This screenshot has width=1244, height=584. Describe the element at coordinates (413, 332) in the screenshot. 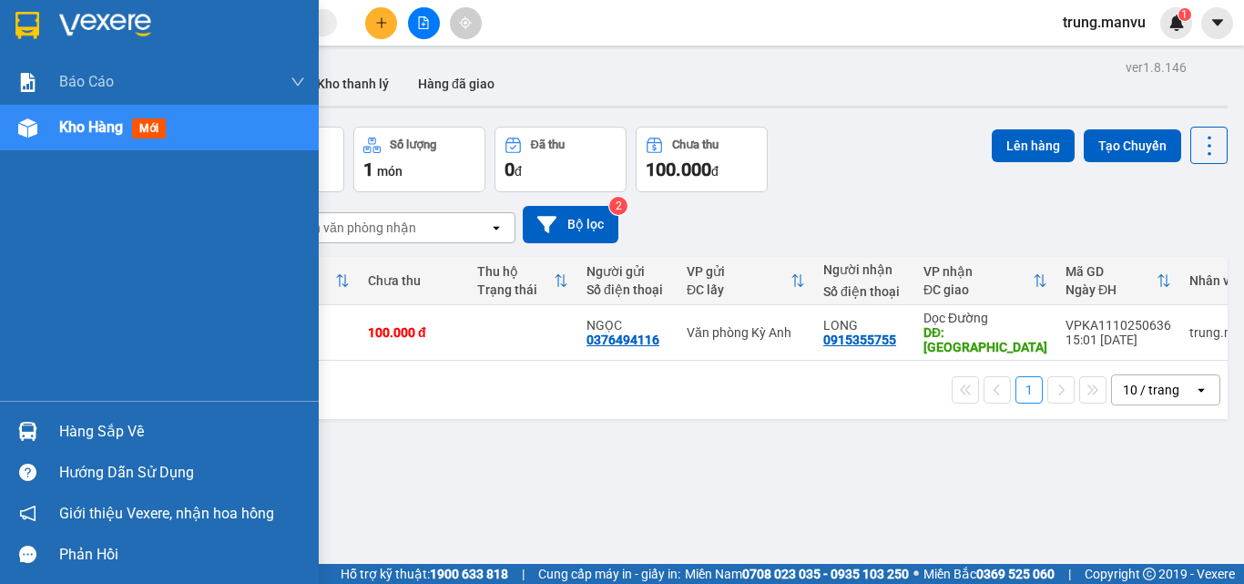

I see `div: 100.000 đ` at that location.